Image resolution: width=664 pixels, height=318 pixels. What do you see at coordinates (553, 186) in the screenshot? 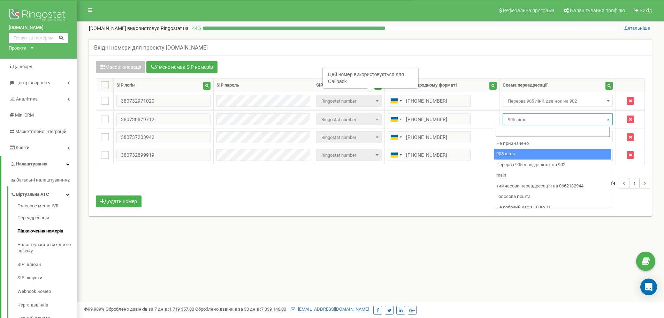
I see `li: тимчасова переадресація на 0662132944` at bounding box center [553, 186].